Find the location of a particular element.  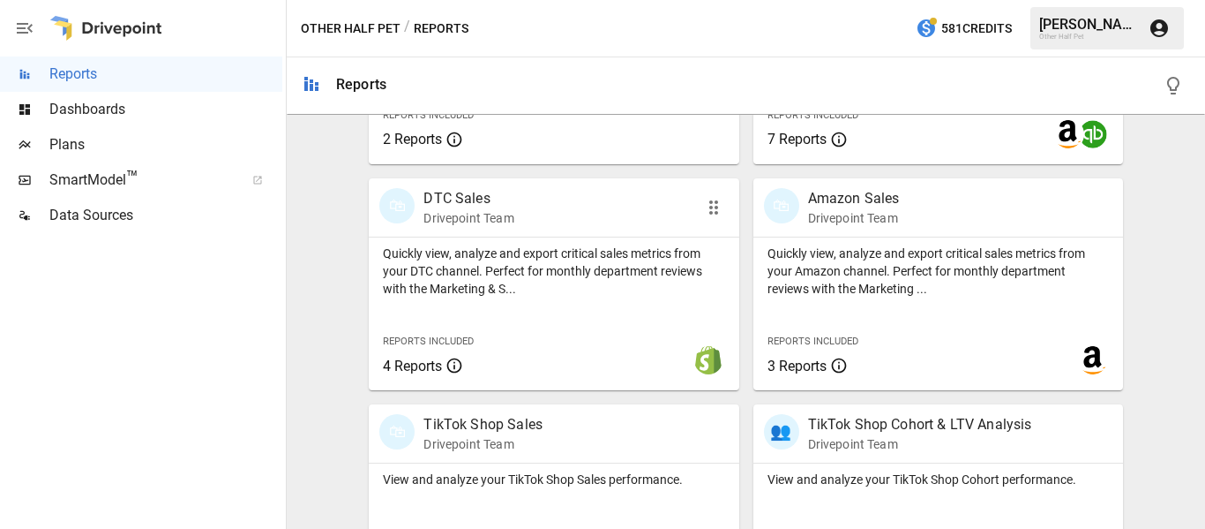

span: 581 Credits is located at coordinates (977, 28).